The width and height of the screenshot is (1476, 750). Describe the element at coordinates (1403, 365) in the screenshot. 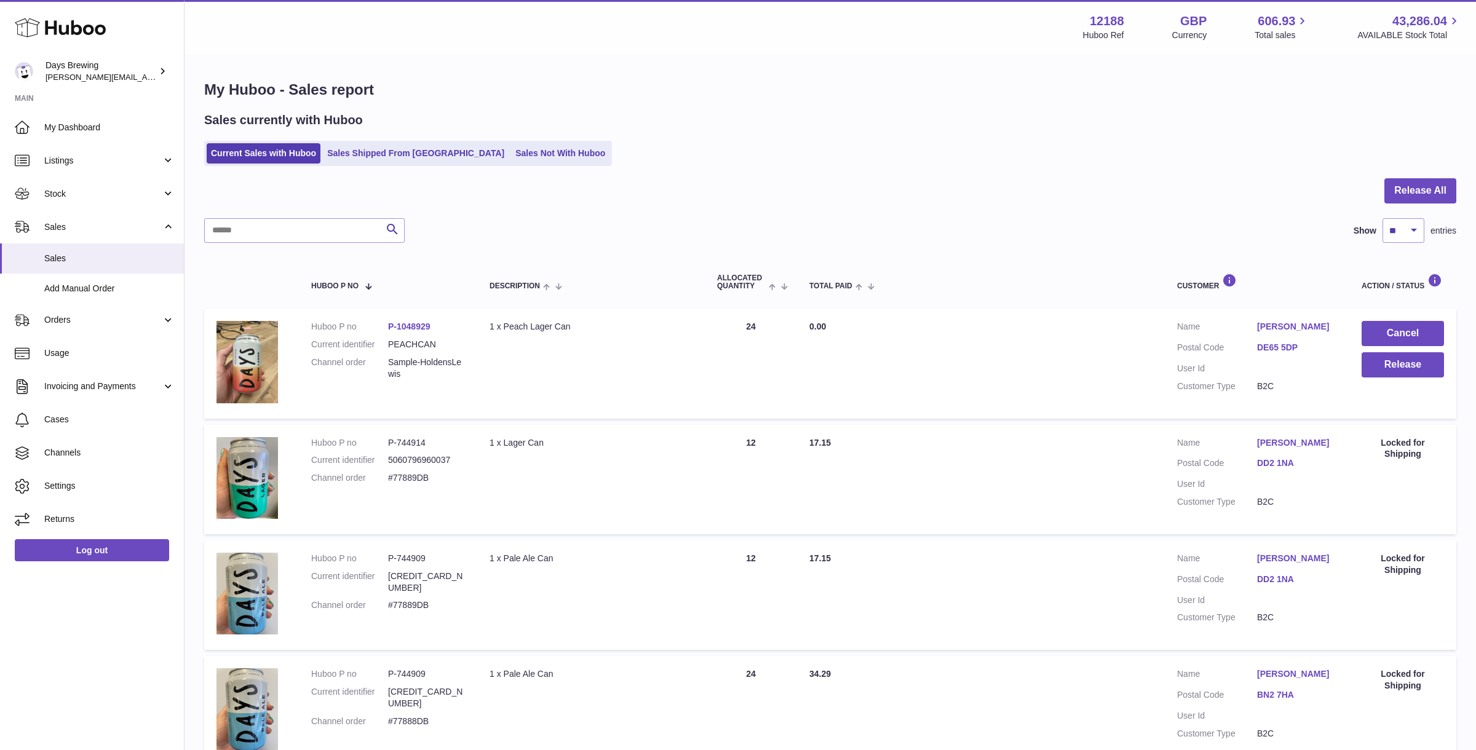

I see `button: Release` at that location.